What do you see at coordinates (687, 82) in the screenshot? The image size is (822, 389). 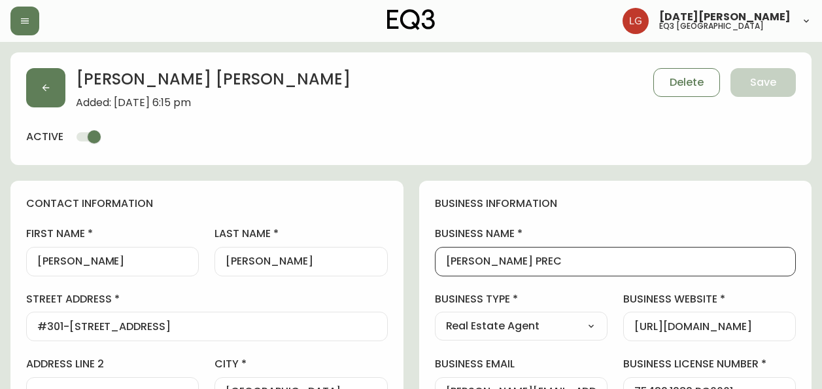 I see `span: Delete` at bounding box center [687, 82].